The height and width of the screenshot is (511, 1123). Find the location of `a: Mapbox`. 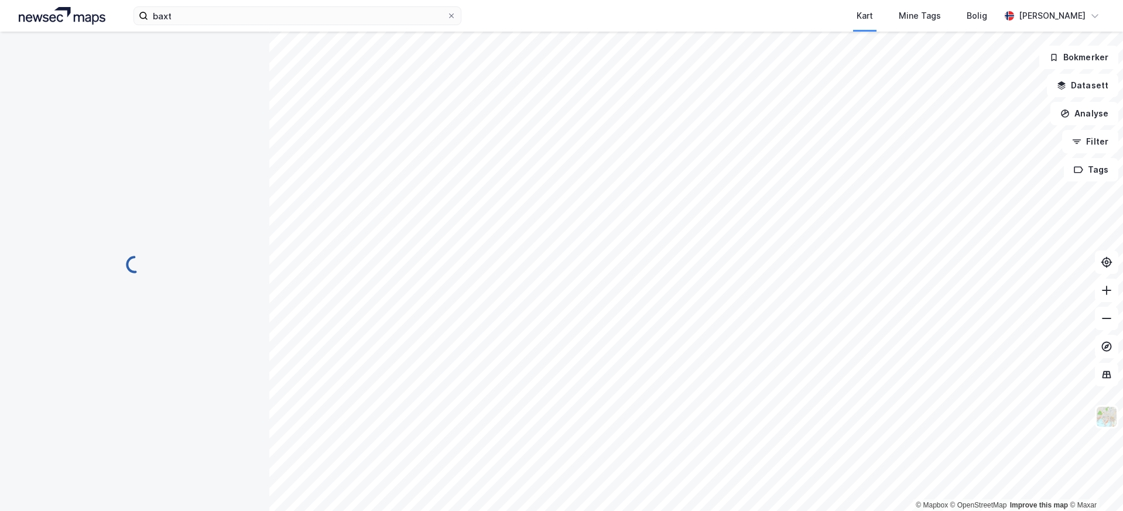

a: Mapbox is located at coordinates (931, 505).